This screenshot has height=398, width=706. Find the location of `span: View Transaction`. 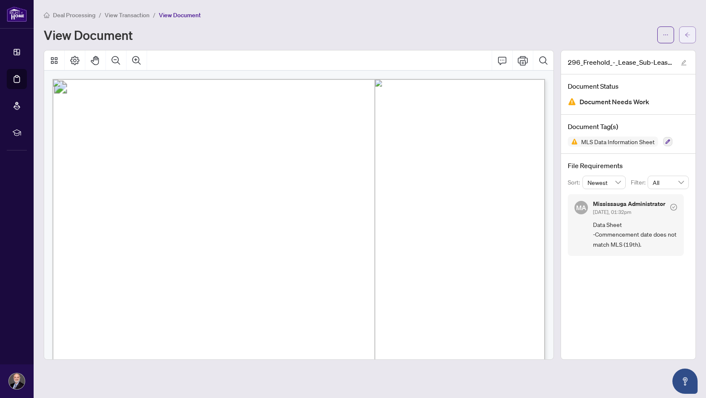

span: View Transaction is located at coordinates (127, 15).